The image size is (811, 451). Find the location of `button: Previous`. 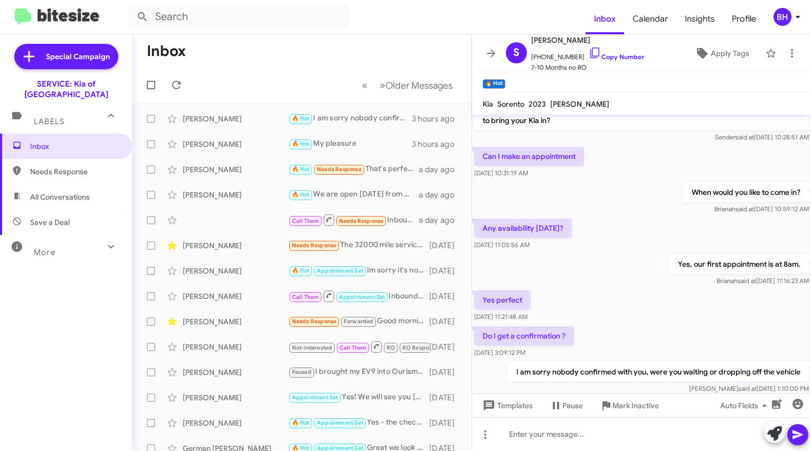

button: Previous is located at coordinates (365, 85).